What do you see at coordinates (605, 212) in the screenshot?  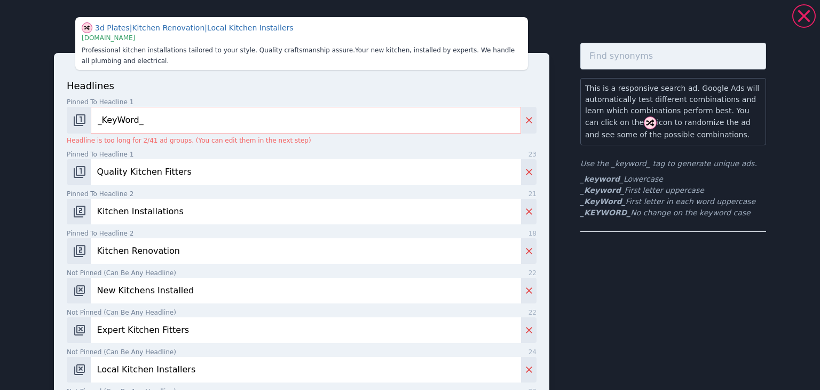 I see `b: _KEYWORD_` at bounding box center [605, 212].